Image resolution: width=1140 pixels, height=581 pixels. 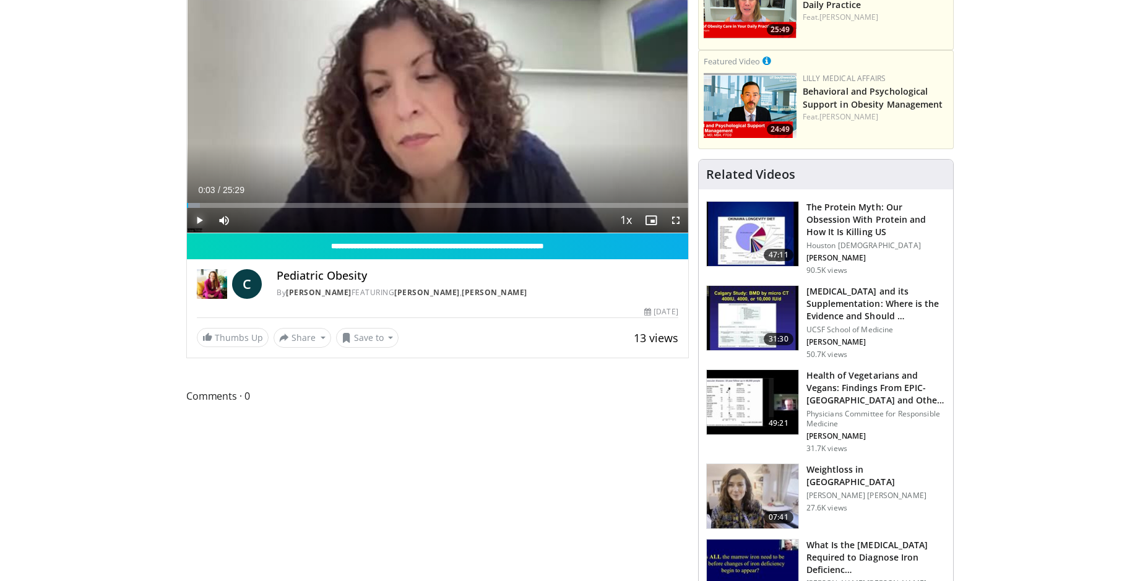 I want to click on button: Playback Rate, so click(x=626, y=220).